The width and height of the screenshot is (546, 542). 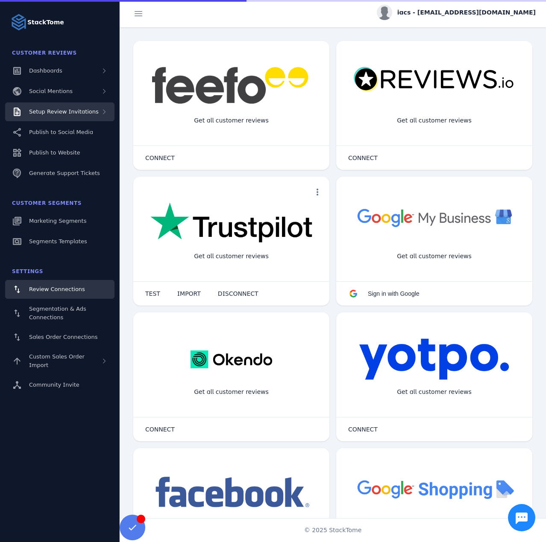 I want to click on a: Segments Templates, so click(x=60, y=242).